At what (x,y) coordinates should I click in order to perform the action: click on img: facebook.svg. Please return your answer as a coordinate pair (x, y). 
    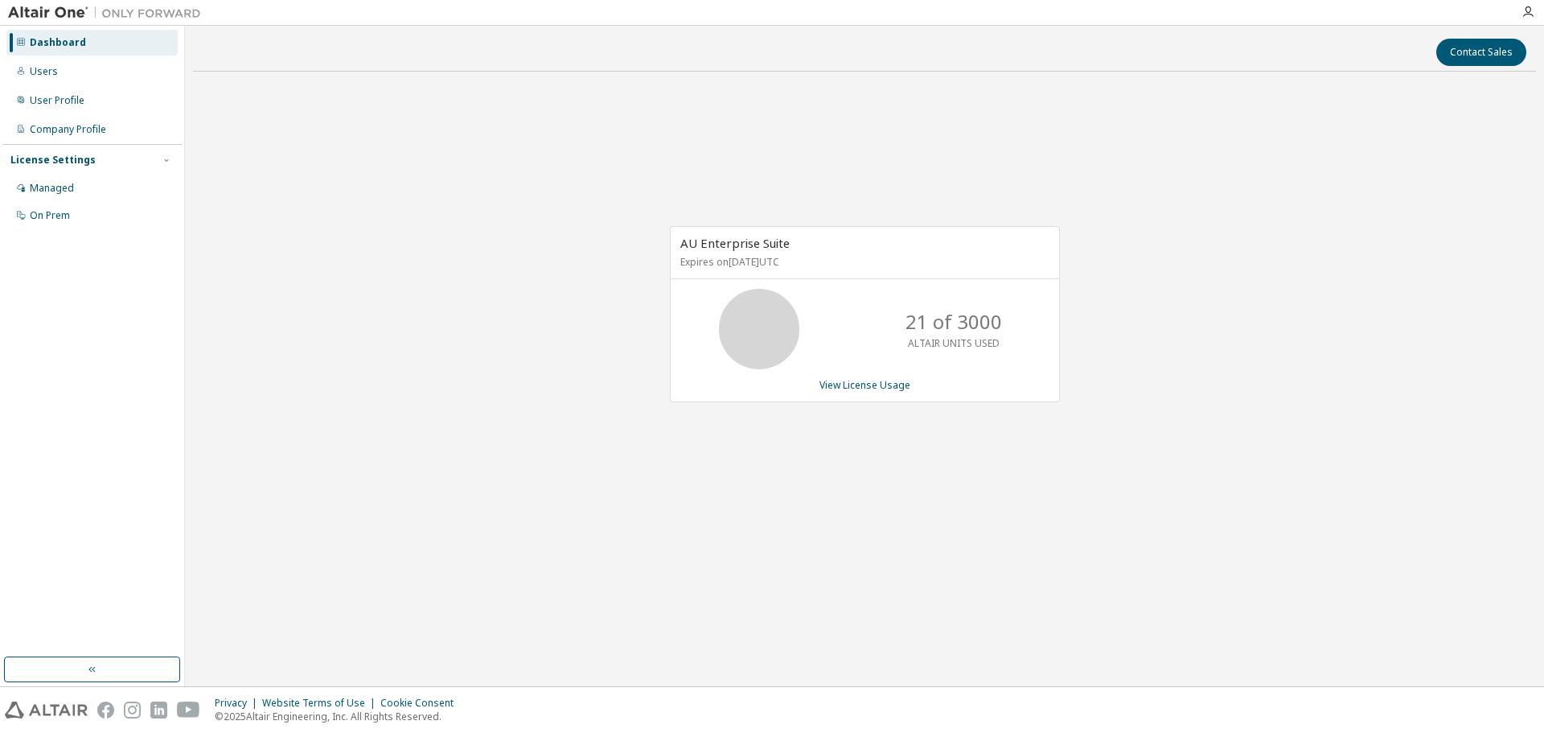
    Looking at the image, I should click on (105, 709).